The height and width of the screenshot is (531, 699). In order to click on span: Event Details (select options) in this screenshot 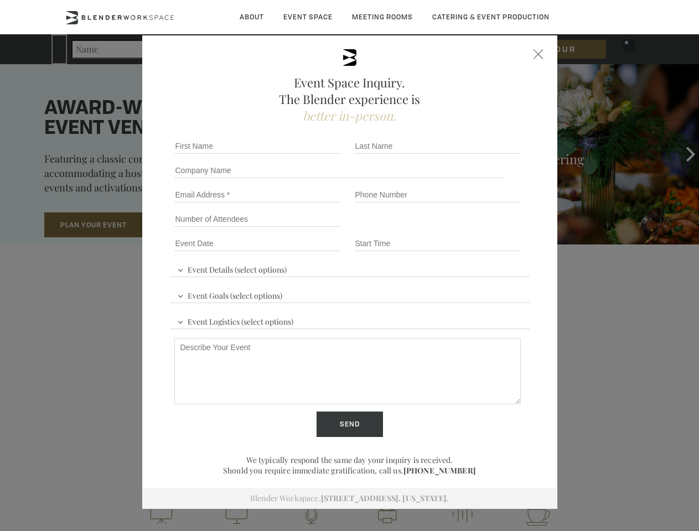, I will do `click(232, 268)`.